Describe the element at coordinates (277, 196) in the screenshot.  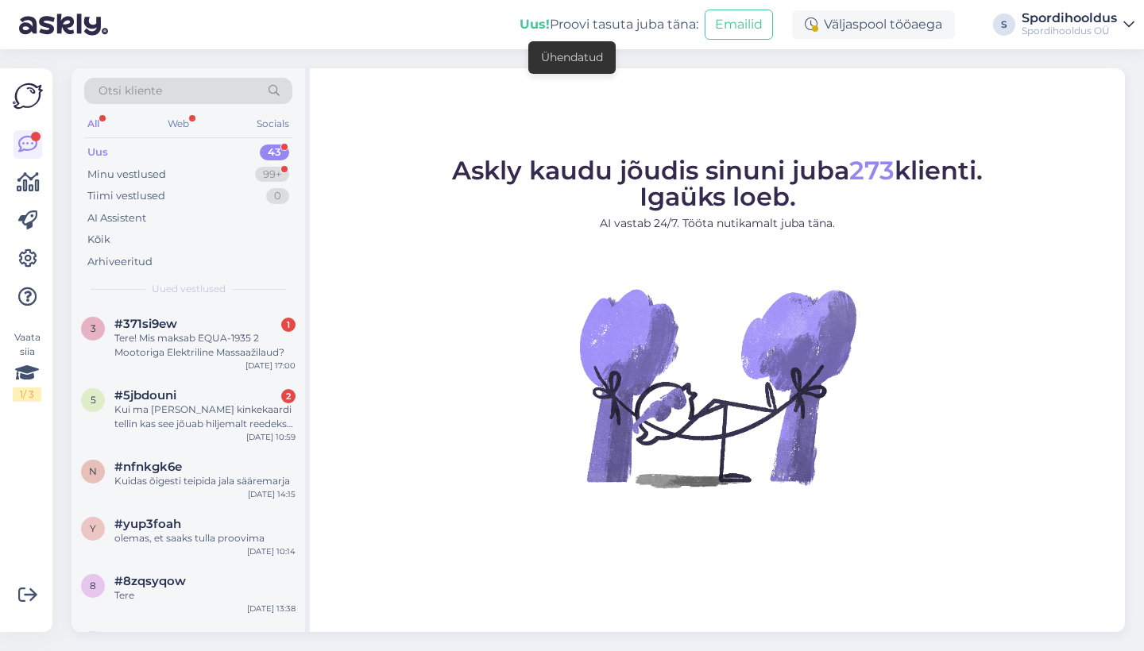
I see `div: 0` at that location.